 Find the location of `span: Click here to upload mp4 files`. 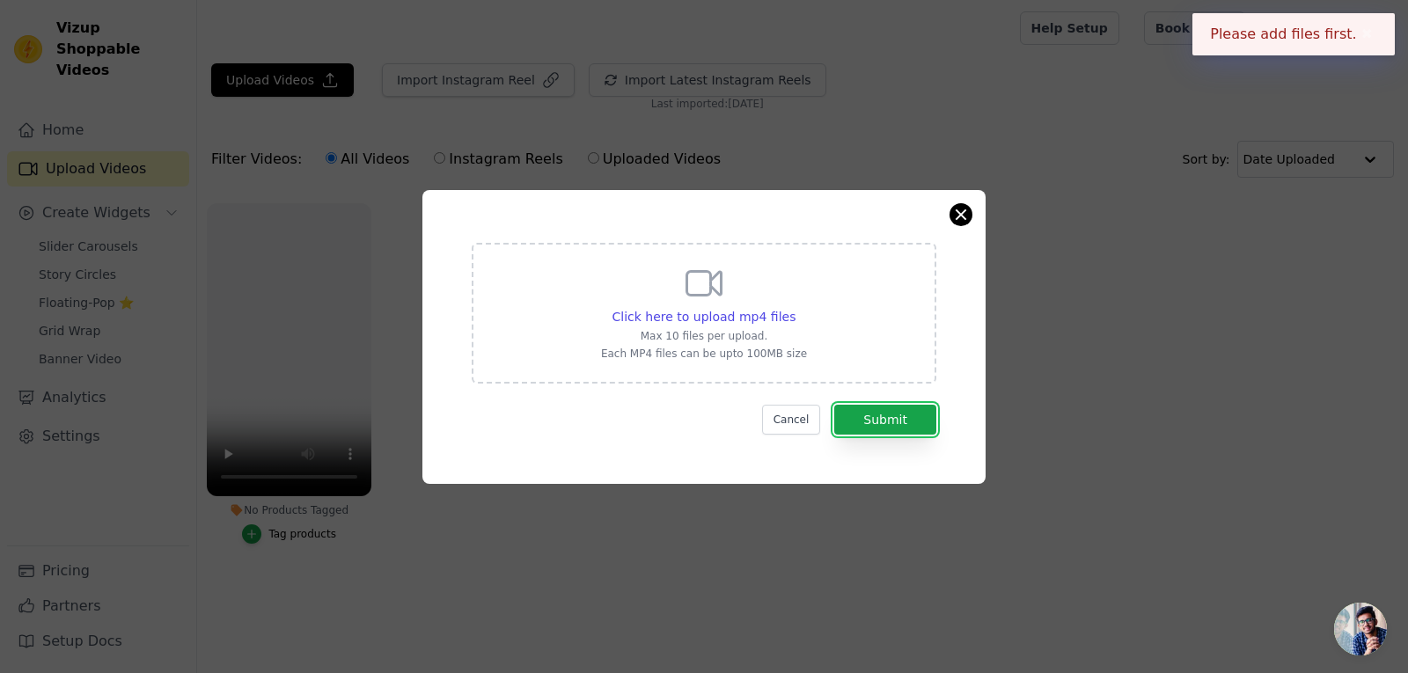

span: Click here to upload mp4 files is located at coordinates (704, 317).